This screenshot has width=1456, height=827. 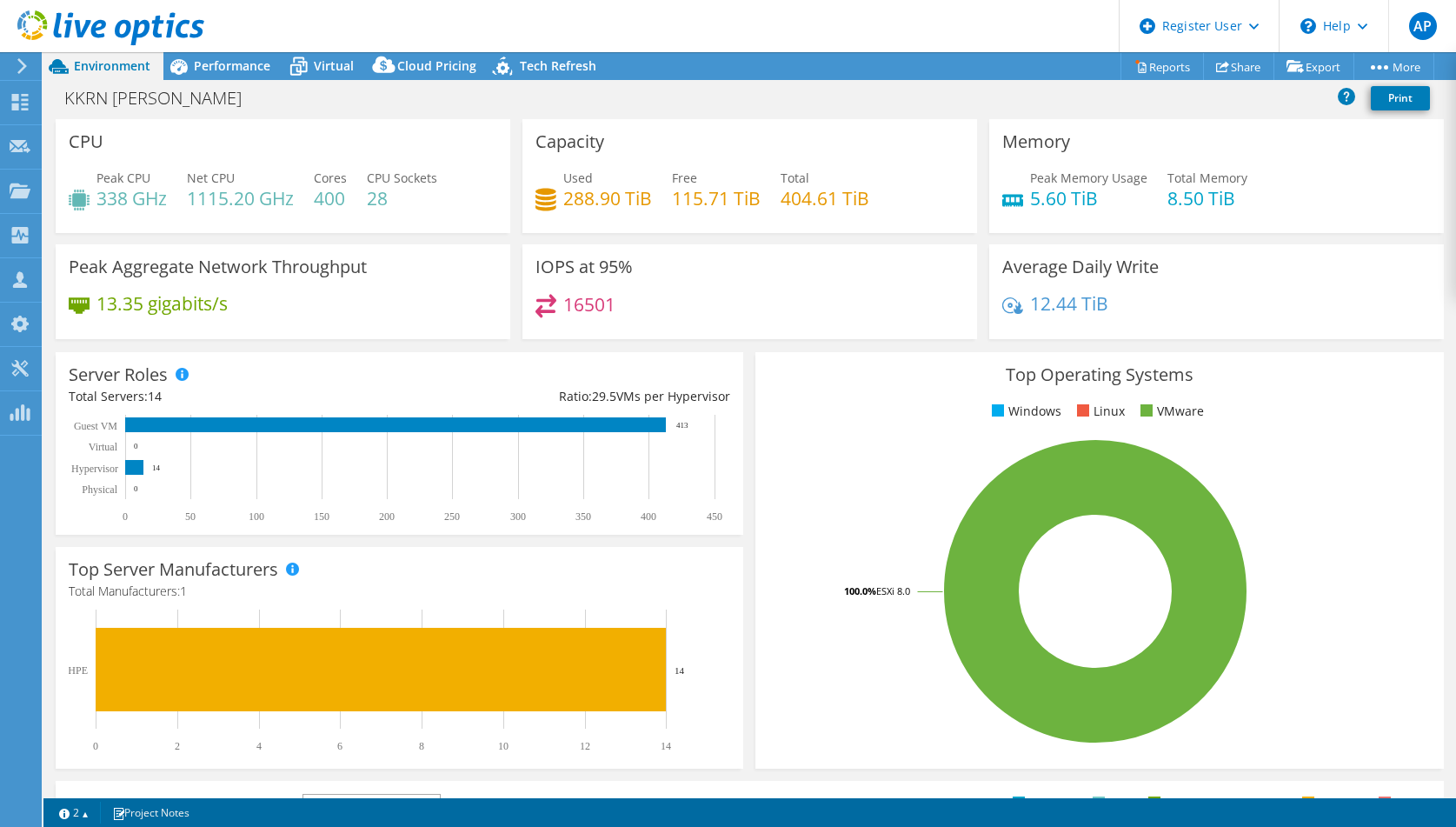 I want to click on text: 150, so click(x=321, y=516).